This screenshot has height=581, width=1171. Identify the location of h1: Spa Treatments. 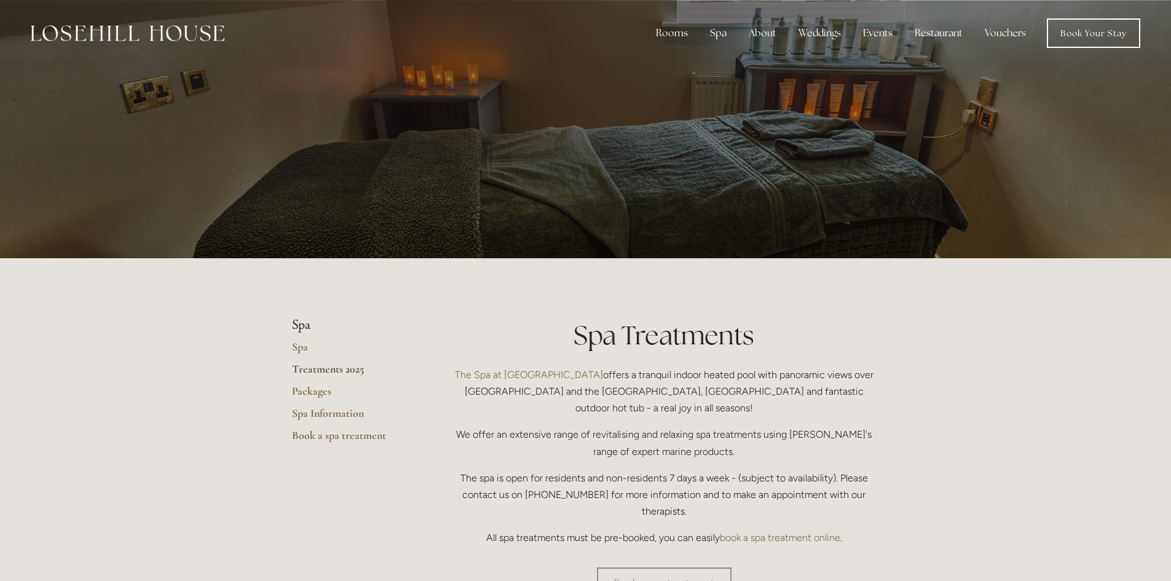
(664, 335).